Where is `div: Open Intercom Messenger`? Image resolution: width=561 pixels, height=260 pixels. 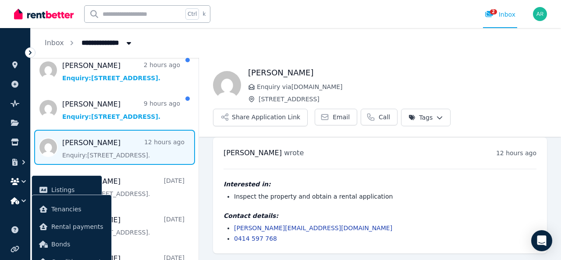 div: Open Intercom Messenger is located at coordinates (542, 241).